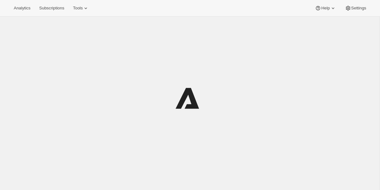  What do you see at coordinates (359, 8) in the screenshot?
I see `span: Settings` at bounding box center [359, 8].